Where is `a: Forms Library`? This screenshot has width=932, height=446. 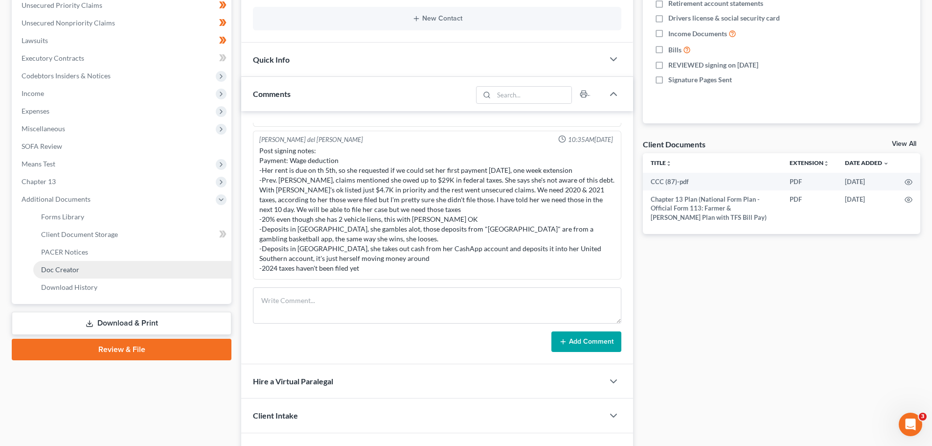 a: Forms Library is located at coordinates (132, 217).